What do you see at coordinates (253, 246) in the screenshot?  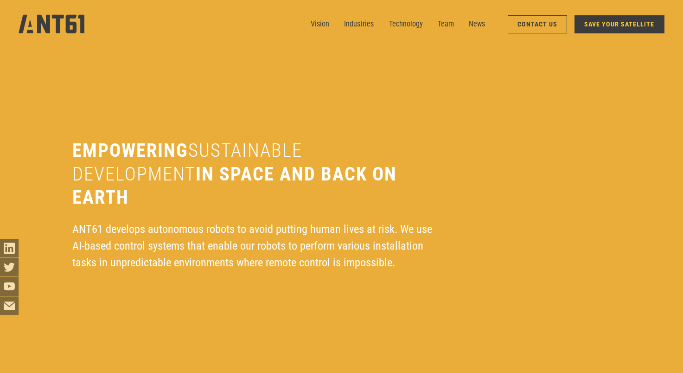 I see `div: ANT61 develops autonomous robots to avoid putting human lives at risk. We use AI-based control sy...` at bounding box center [253, 246].